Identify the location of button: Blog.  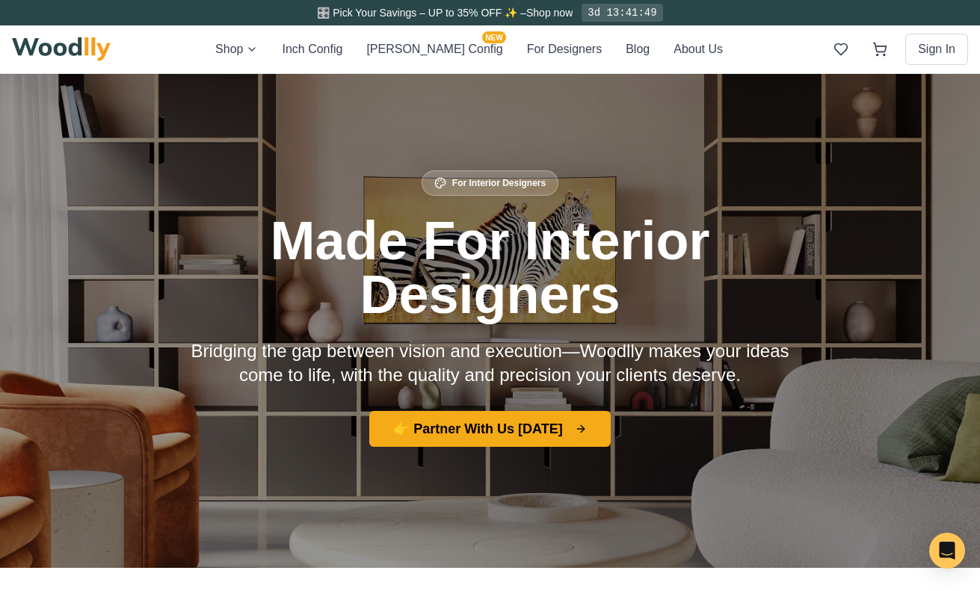
(638, 49).